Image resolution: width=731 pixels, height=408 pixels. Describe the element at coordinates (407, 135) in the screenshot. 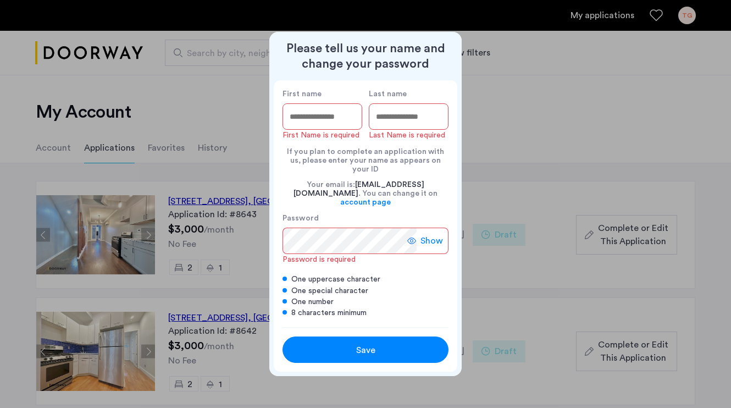

I see `span: Last Name is required` at that location.